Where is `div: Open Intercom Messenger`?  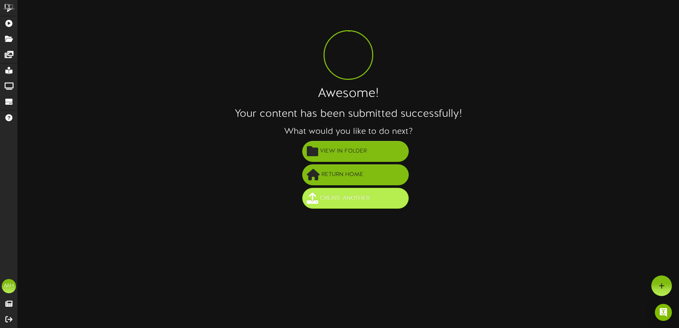 div: Open Intercom Messenger is located at coordinates (663, 313).